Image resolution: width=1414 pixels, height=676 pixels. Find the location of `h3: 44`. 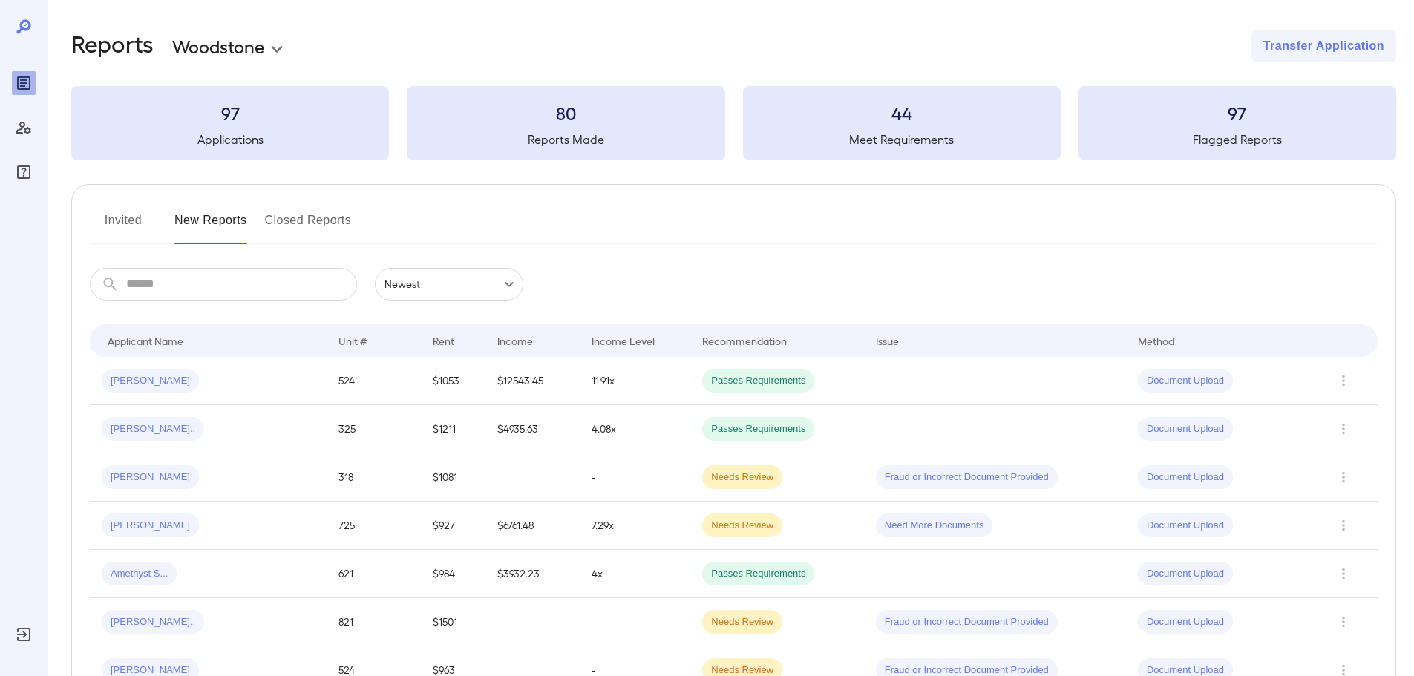

h3: 44 is located at coordinates (902, 113).